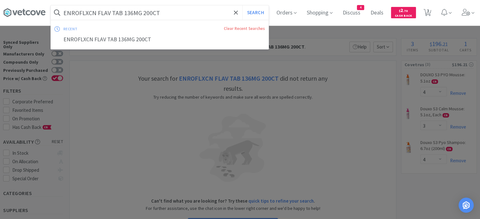 The image size is (480, 219). What do you see at coordinates (403, 13) in the screenshot?
I see `a: $2.70Cash Back` at bounding box center [403, 13].